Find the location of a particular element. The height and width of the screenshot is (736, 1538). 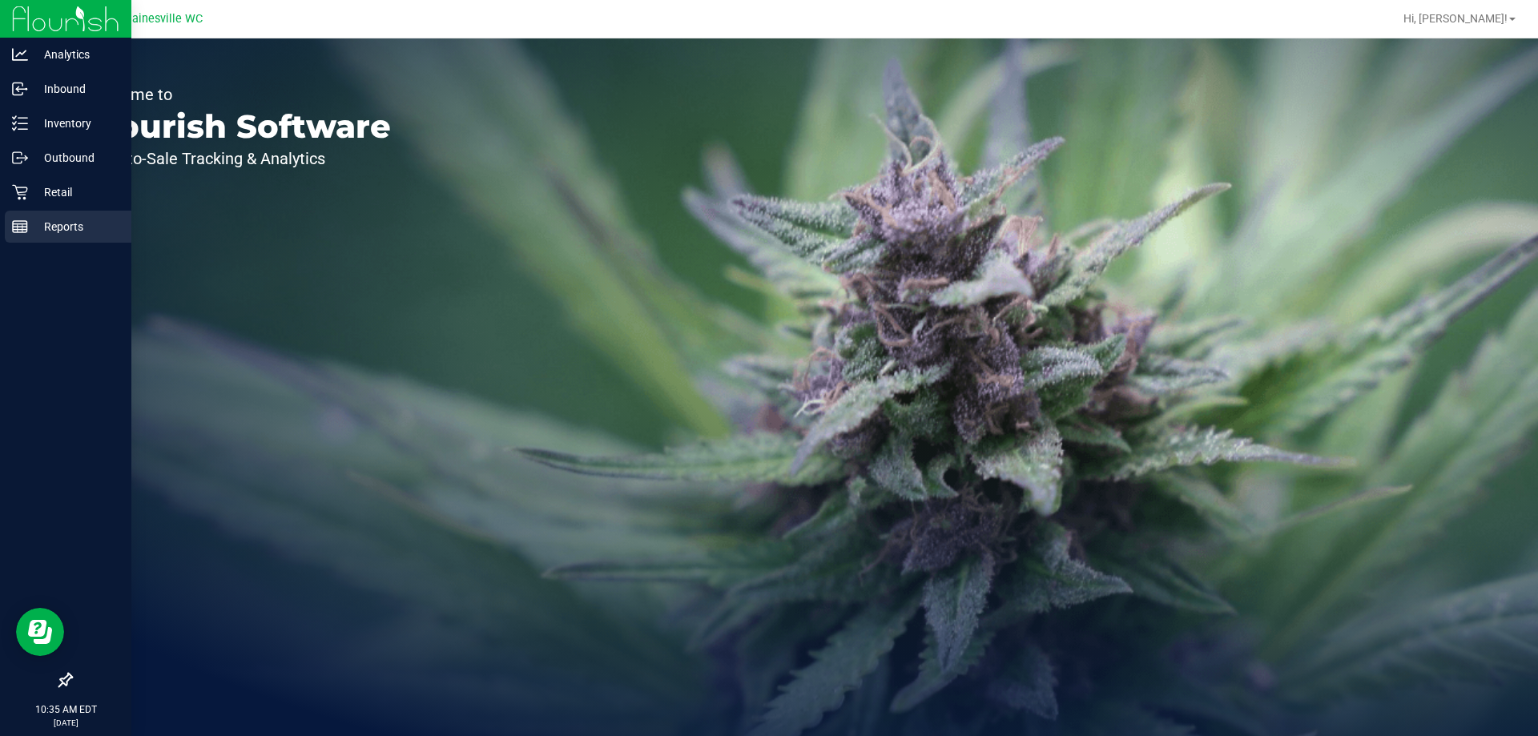

inline-svg: Inbound is located at coordinates (20, 89).